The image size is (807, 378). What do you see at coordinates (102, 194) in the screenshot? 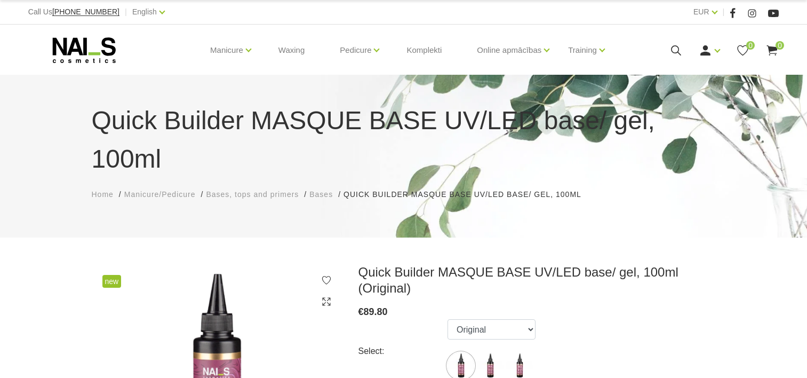
I see `a: Home` at bounding box center [102, 194].